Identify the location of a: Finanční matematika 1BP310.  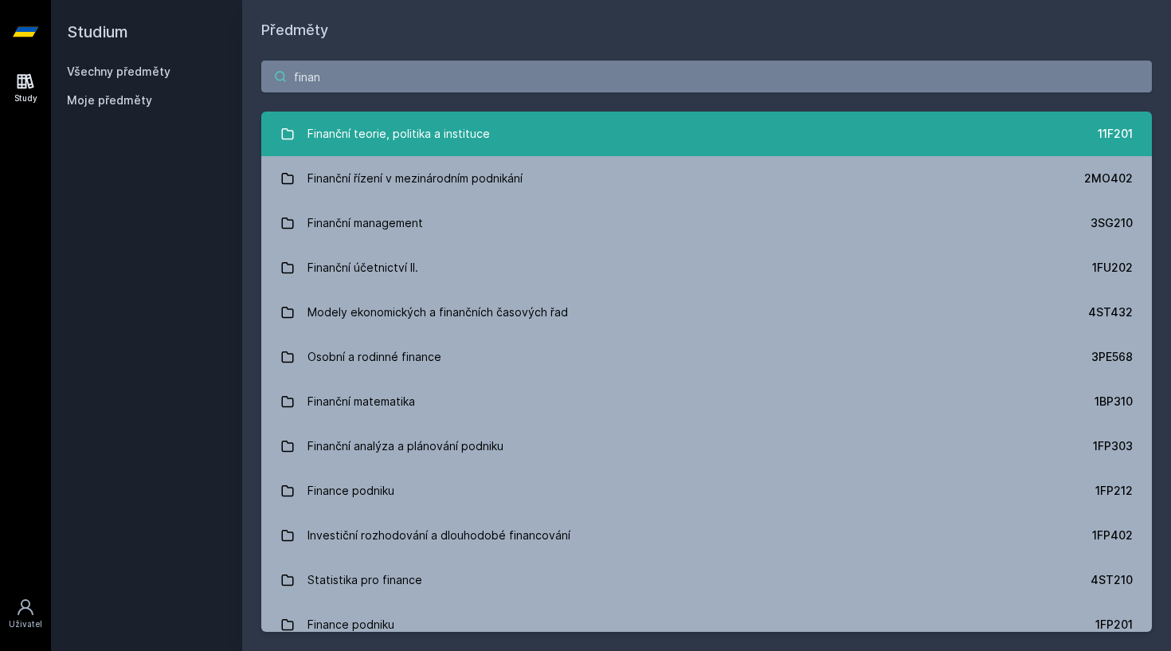
(707, 402).